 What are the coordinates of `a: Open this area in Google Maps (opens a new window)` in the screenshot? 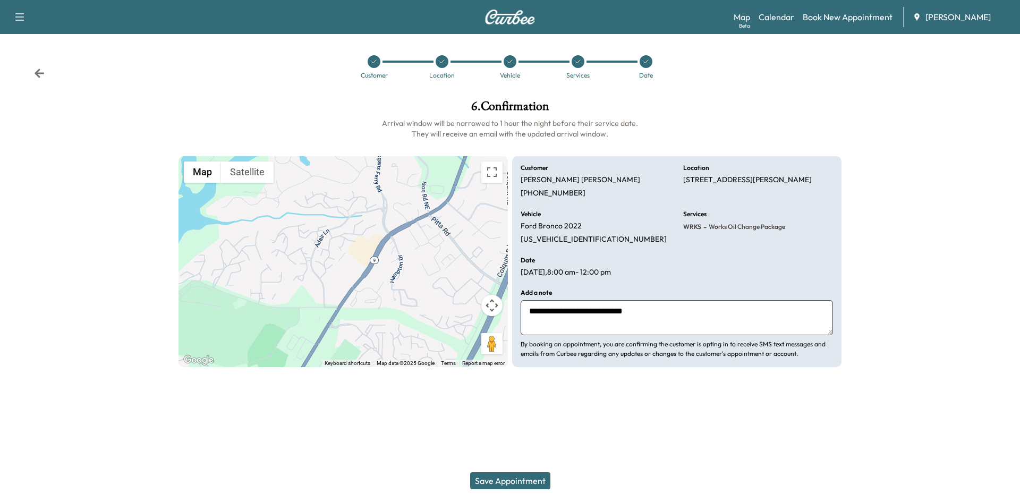 It's located at (199, 360).